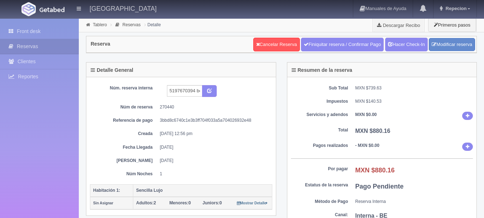 This screenshot has height=218, width=484. Describe the element at coordinates (414, 88) in the screenshot. I see `dd: MXN $739.63` at that location.